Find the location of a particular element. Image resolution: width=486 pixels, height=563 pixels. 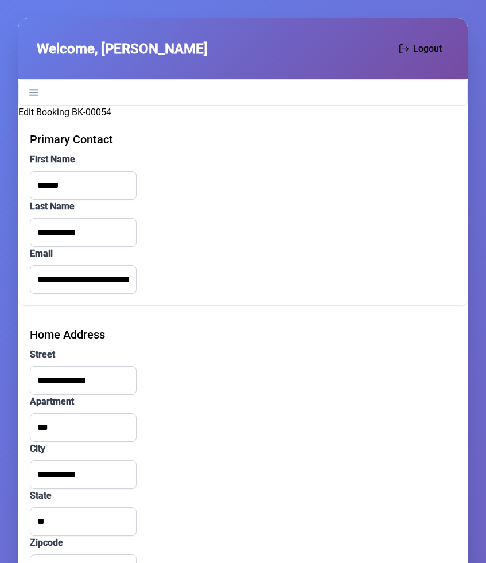

label: First Name is located at coordinates (243, 159).